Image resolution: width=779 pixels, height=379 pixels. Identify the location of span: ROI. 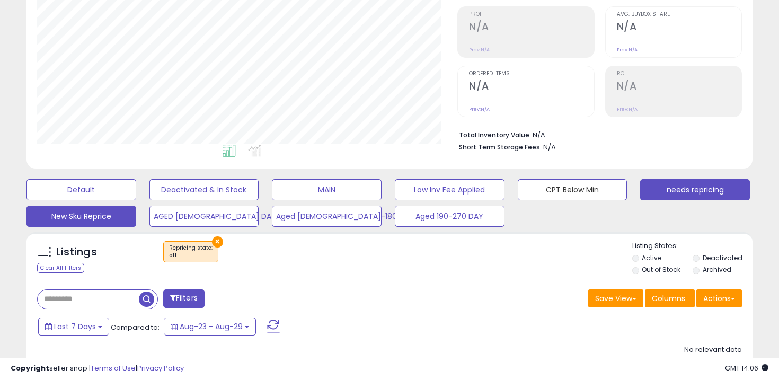
(679, 74).